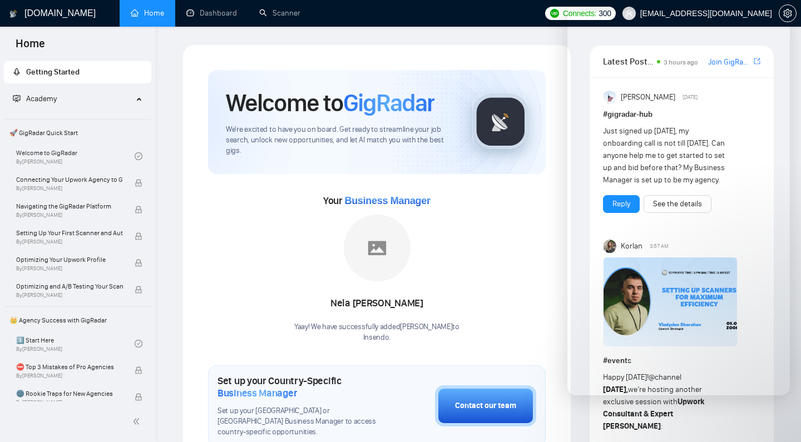 This screenshot has height=442, width=801. Describe the element at coordinates (280, 13) in the screenshot. I see `a: searchScanner` at that location.